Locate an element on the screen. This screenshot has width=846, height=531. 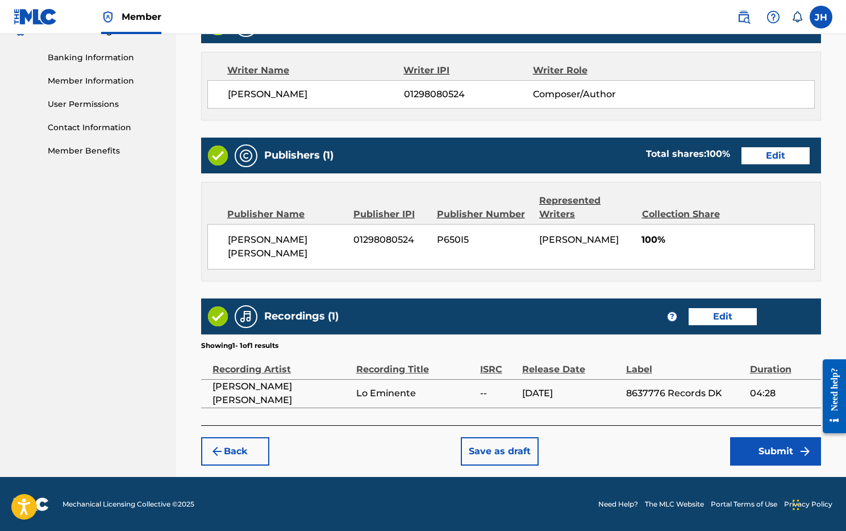
div: Duration is located at coordinates (782, 363).